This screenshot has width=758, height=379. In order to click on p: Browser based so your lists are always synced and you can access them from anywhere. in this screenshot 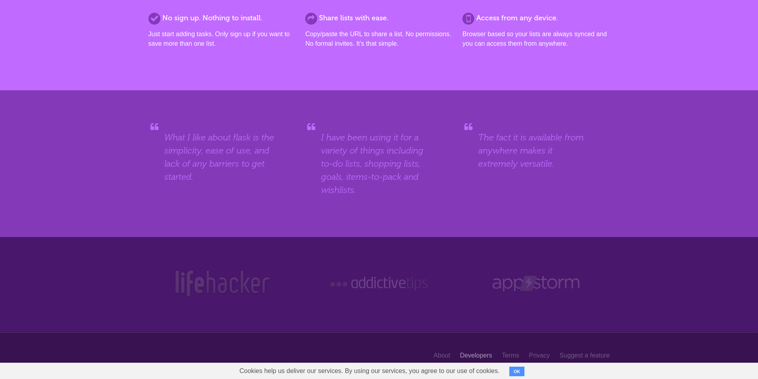, I will do `click(536, 39)`.